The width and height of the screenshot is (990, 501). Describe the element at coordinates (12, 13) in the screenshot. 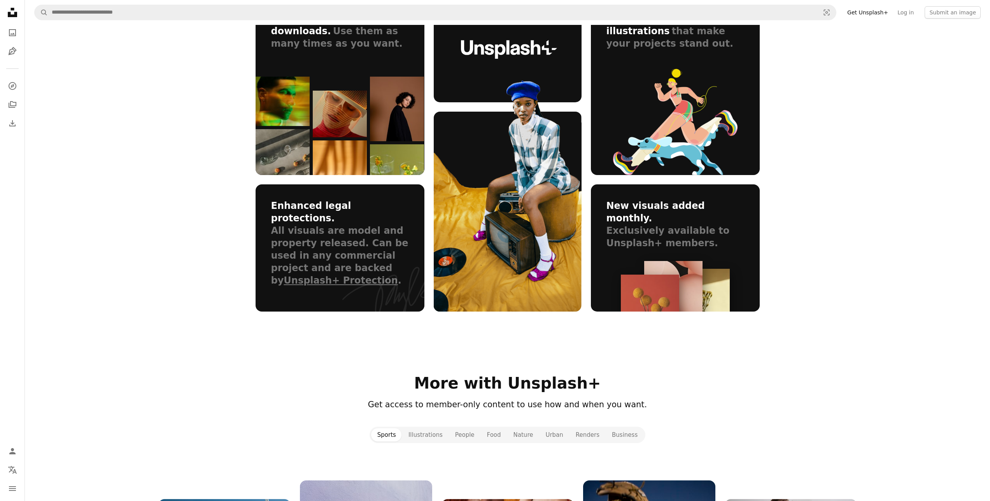

I see `a: Home — Unsplash` at that location.